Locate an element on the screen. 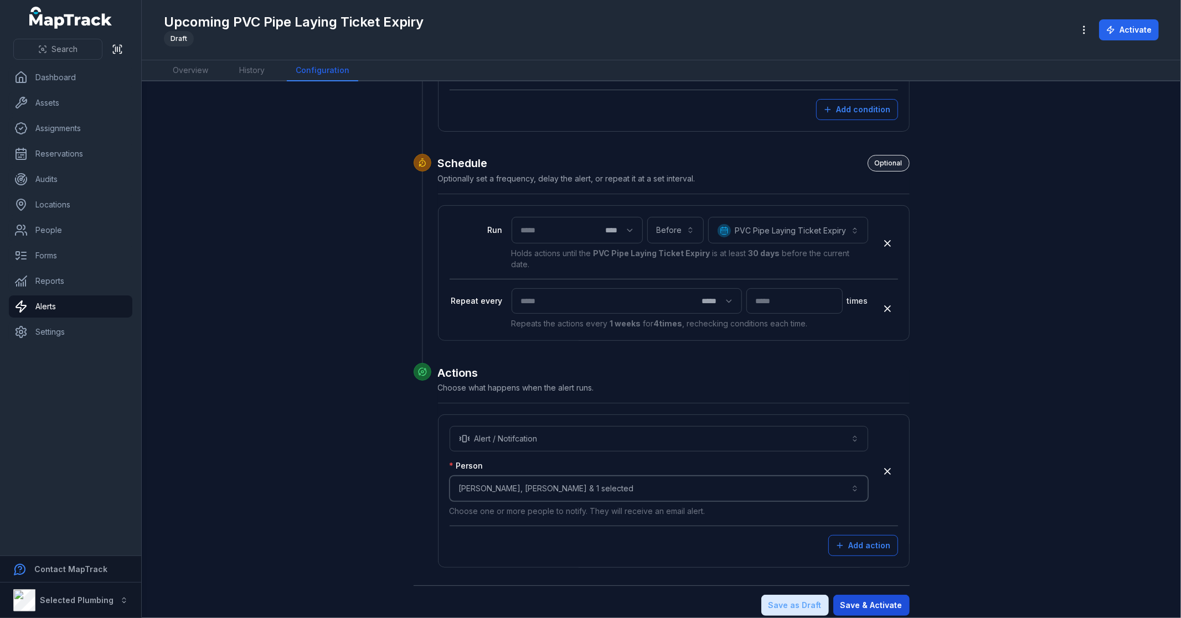 The height and width of the screenshot is (618, 1181). h1: Upcoming PVC Pipe Laying Ticket Expiry is located at coordinates (293, 22).